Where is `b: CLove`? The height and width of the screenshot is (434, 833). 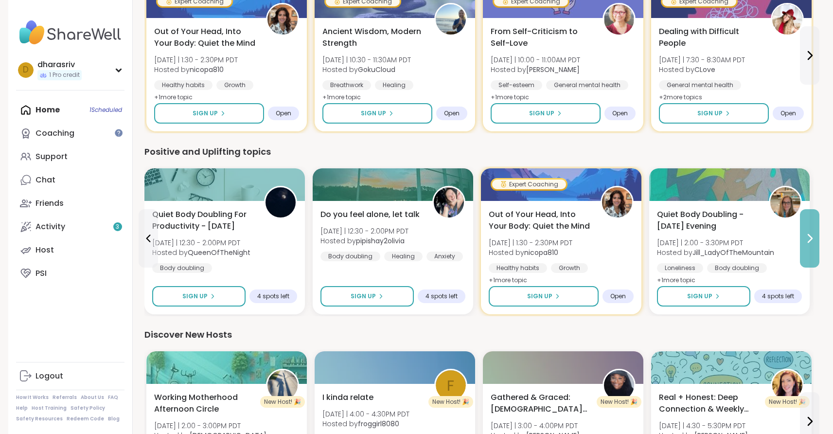
b: CLove is located at coordinates (705, 70).